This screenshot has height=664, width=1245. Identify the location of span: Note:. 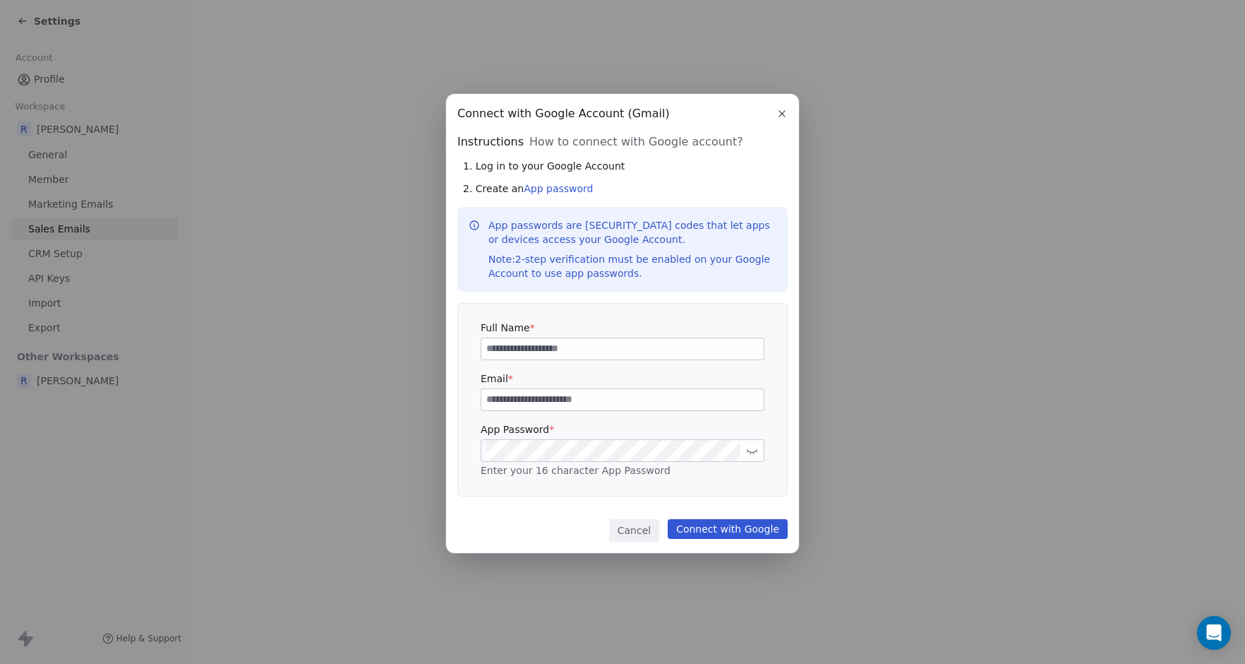
(502, 259).